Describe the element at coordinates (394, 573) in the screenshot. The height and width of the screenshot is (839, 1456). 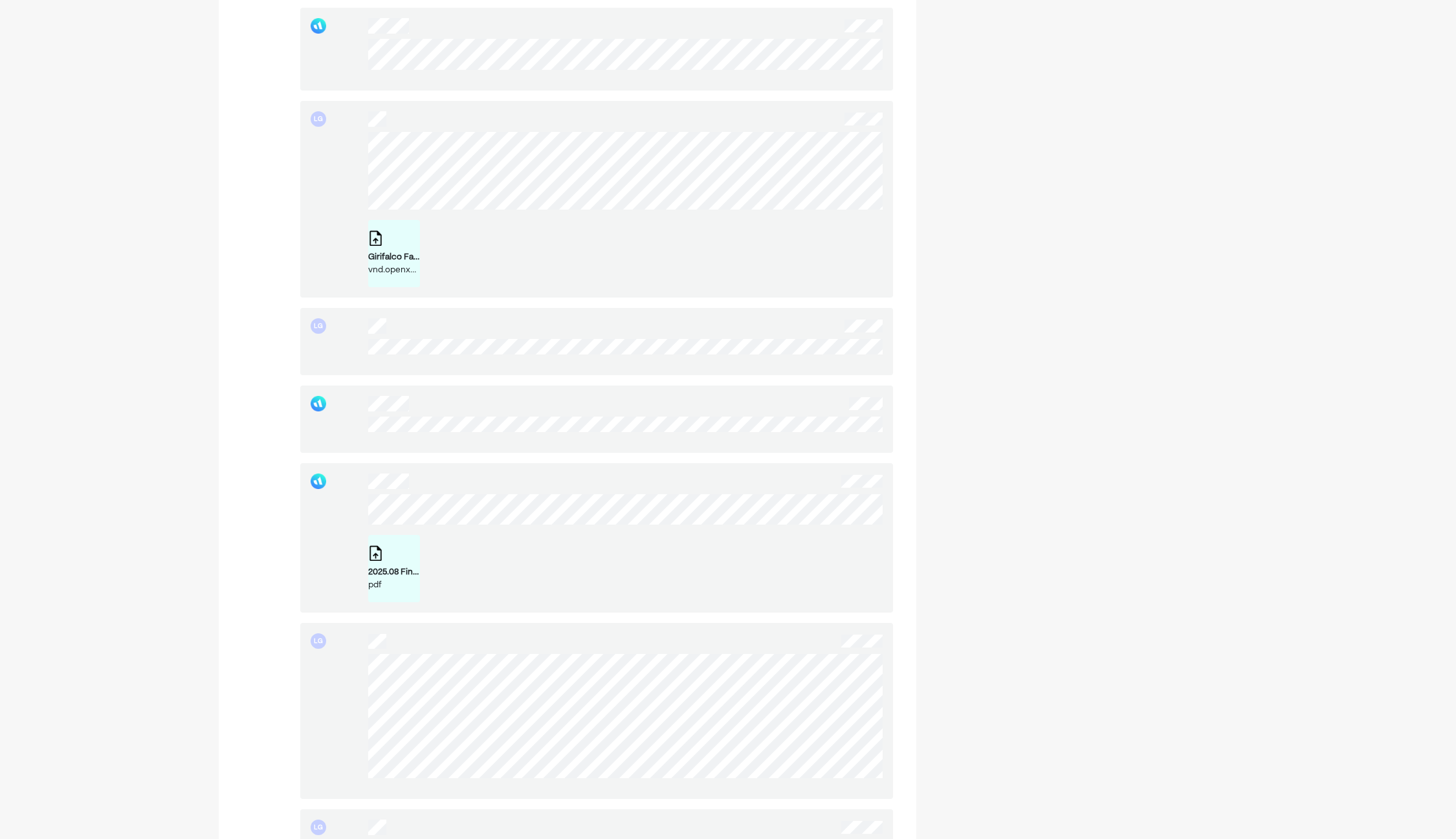
I see `div: 2025.08 Financial Plan.pdf` at that location.